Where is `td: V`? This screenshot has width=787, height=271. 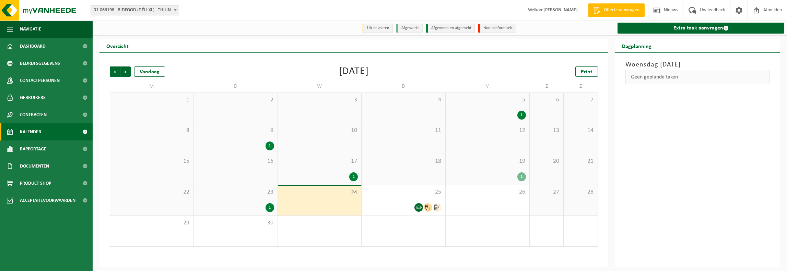 td: V is located at coordinates (488, 86).